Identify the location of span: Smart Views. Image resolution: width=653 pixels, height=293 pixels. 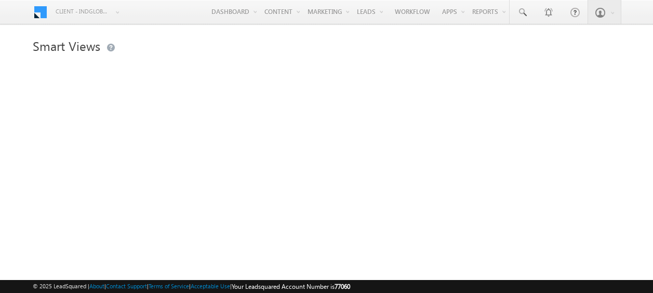
(66, 46).